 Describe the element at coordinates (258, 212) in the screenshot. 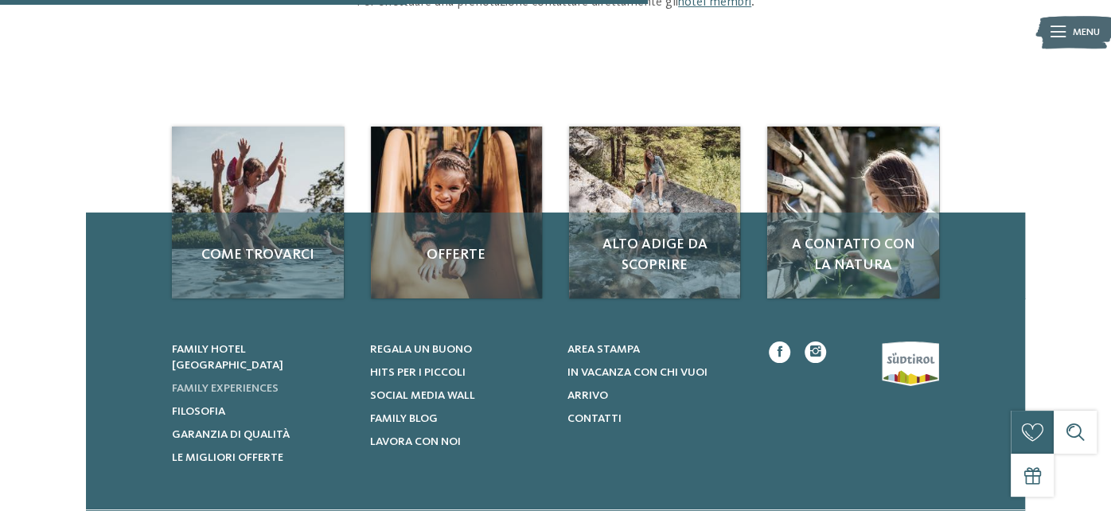

I see `a: I nostri dati di contatto Come trovarci` at that location.